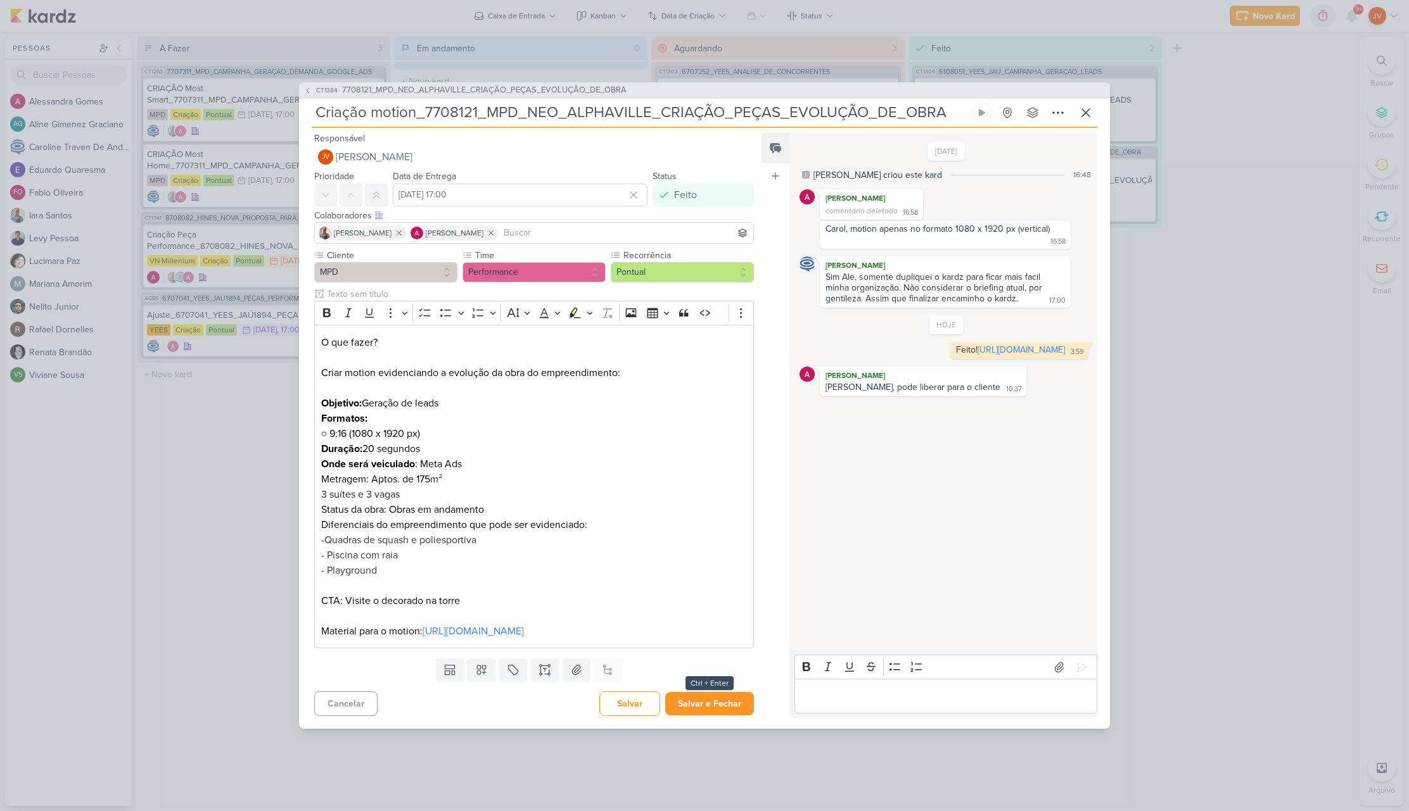  Describe the element at coordinates (540, 255) in the screenshot. I see `label: Time` at that location.